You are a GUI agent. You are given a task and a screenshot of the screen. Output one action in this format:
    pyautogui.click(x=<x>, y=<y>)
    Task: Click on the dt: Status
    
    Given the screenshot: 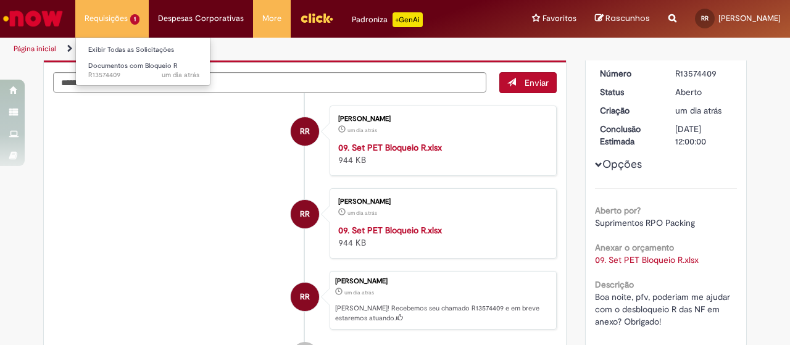 What is the action you would take?
    pyautogui.click(x=628, y=92)
    